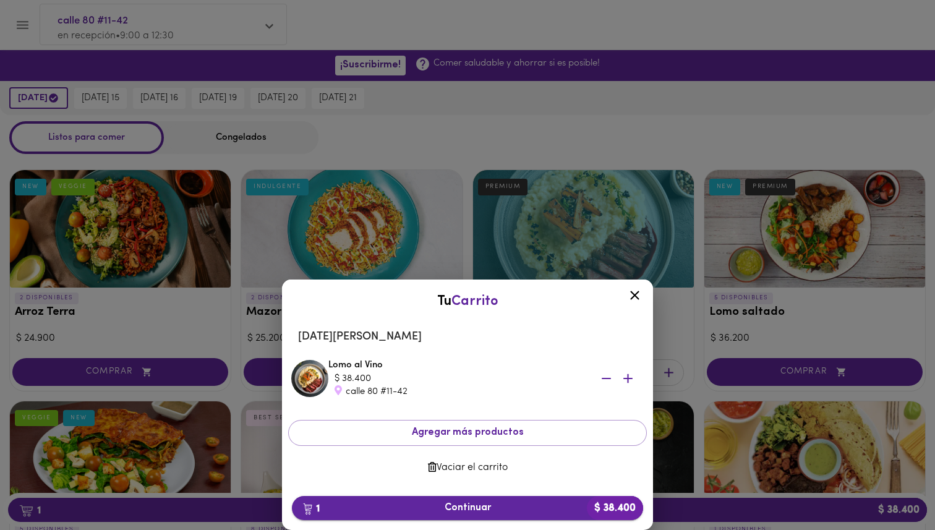  Describe the element at coordinates (458, 391) in the screenshot. I see `div: calle 80 #11-42` at that location.